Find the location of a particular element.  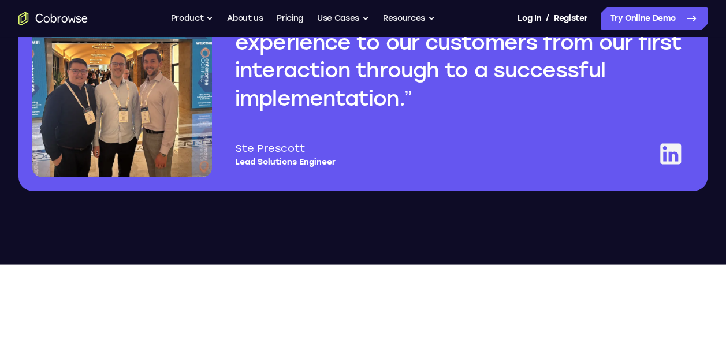

button: Use Cases is located at coordinates (343, 18).